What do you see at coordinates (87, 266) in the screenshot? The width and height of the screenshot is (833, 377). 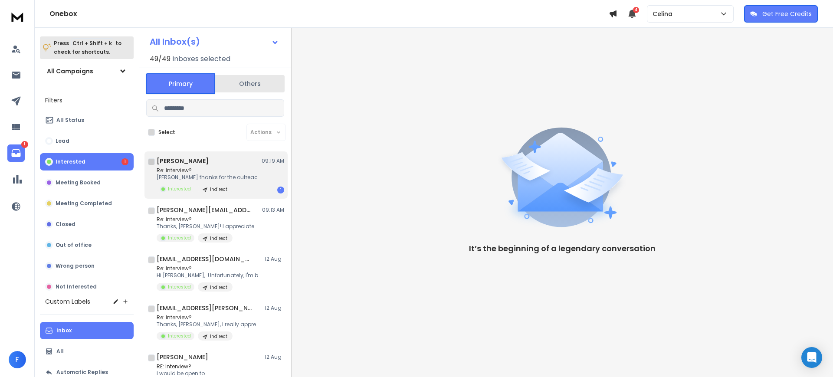 I see `button: Wrong person` at bounding box center [87, 266].